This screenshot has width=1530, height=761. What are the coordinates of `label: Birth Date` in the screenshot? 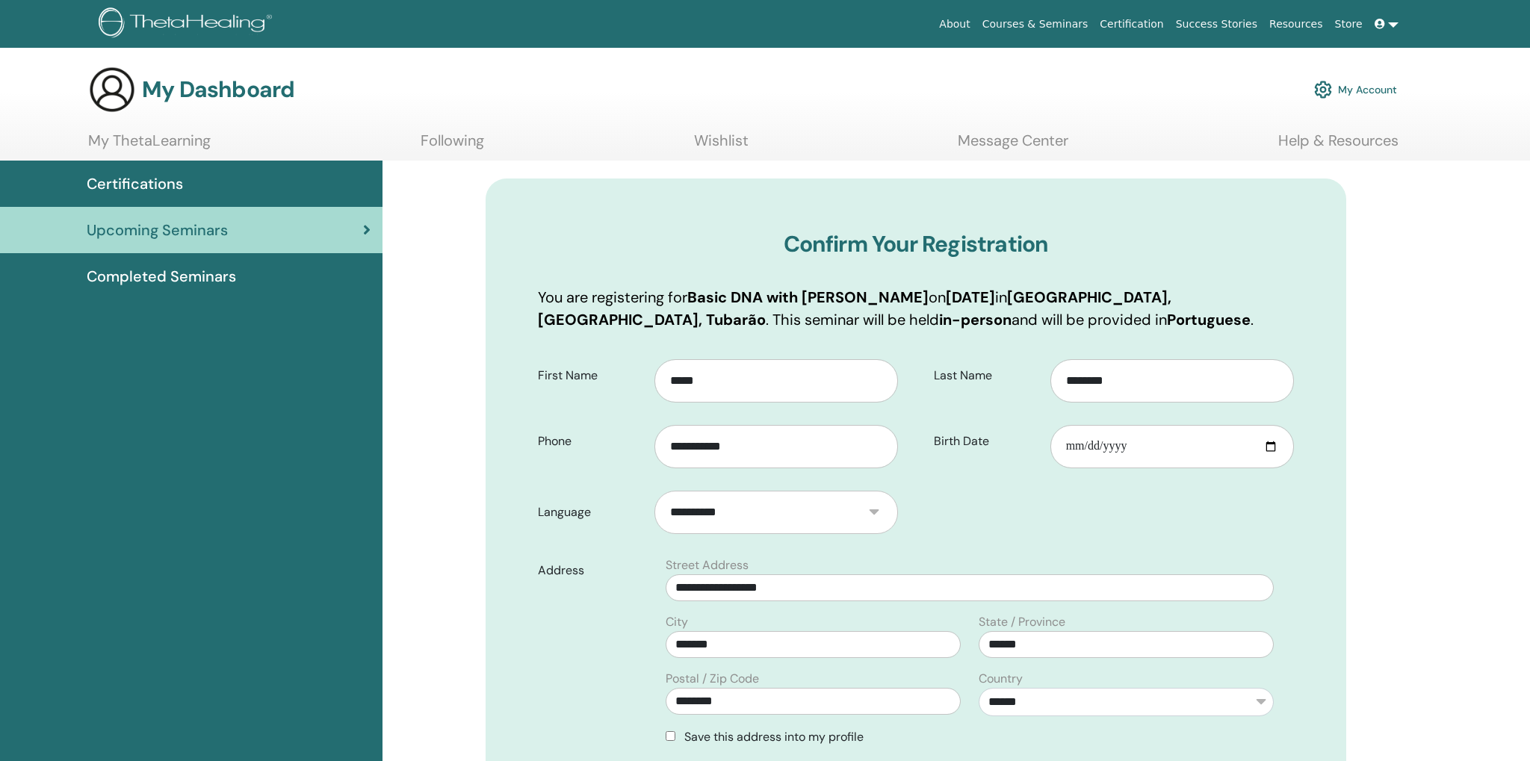 It's located at (986, 441).